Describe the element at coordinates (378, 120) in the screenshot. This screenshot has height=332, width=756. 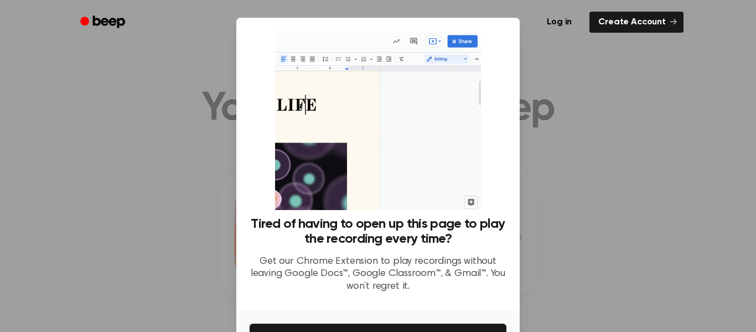
I see `img: Beep extension in action` at that location.